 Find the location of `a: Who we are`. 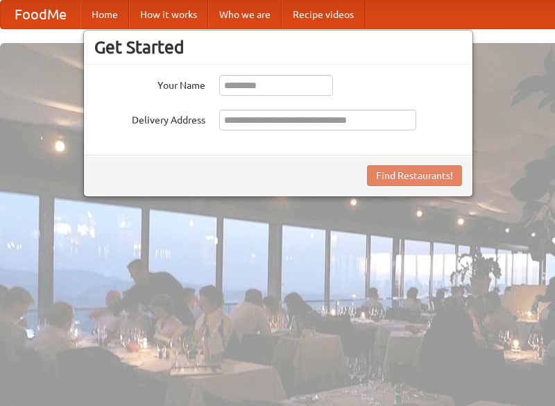

a: Who we are is located at coordinates (245, 15).